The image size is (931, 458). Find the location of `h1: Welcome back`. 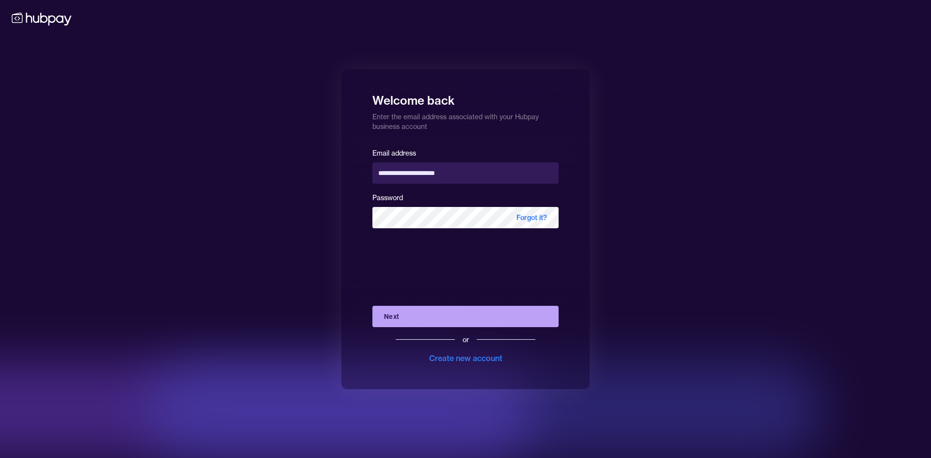

h1: Welcome back is located at coordinates (466, 97).